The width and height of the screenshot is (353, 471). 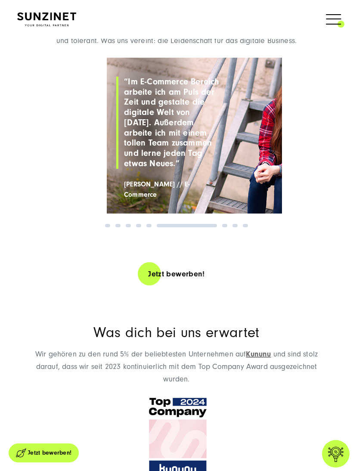 I want to click on a: 6, so click(x=187, y=226).